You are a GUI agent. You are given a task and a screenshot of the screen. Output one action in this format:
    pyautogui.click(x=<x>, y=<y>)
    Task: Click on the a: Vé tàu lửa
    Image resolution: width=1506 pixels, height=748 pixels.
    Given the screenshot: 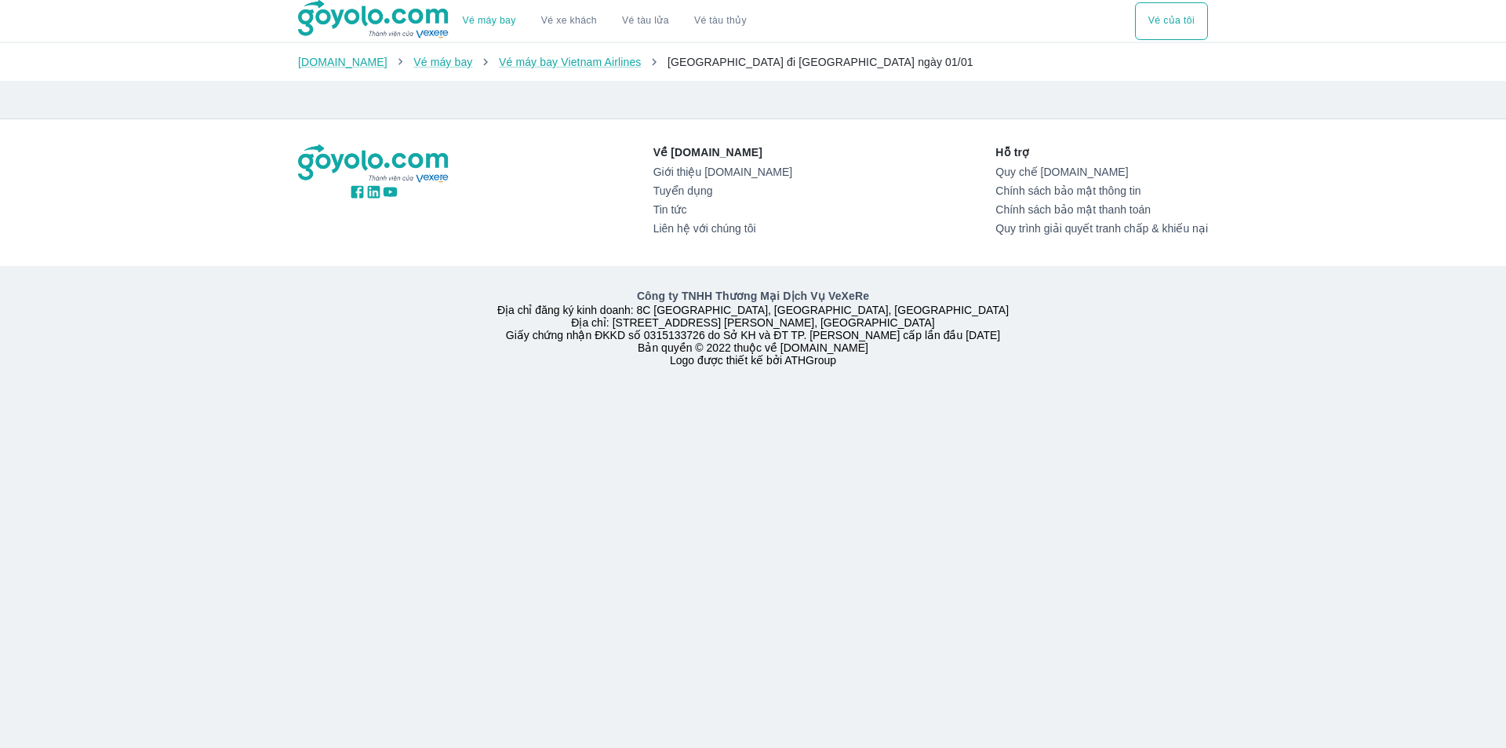 What is the action you would take?
    pyautogui.click(x=646, y=21)
    